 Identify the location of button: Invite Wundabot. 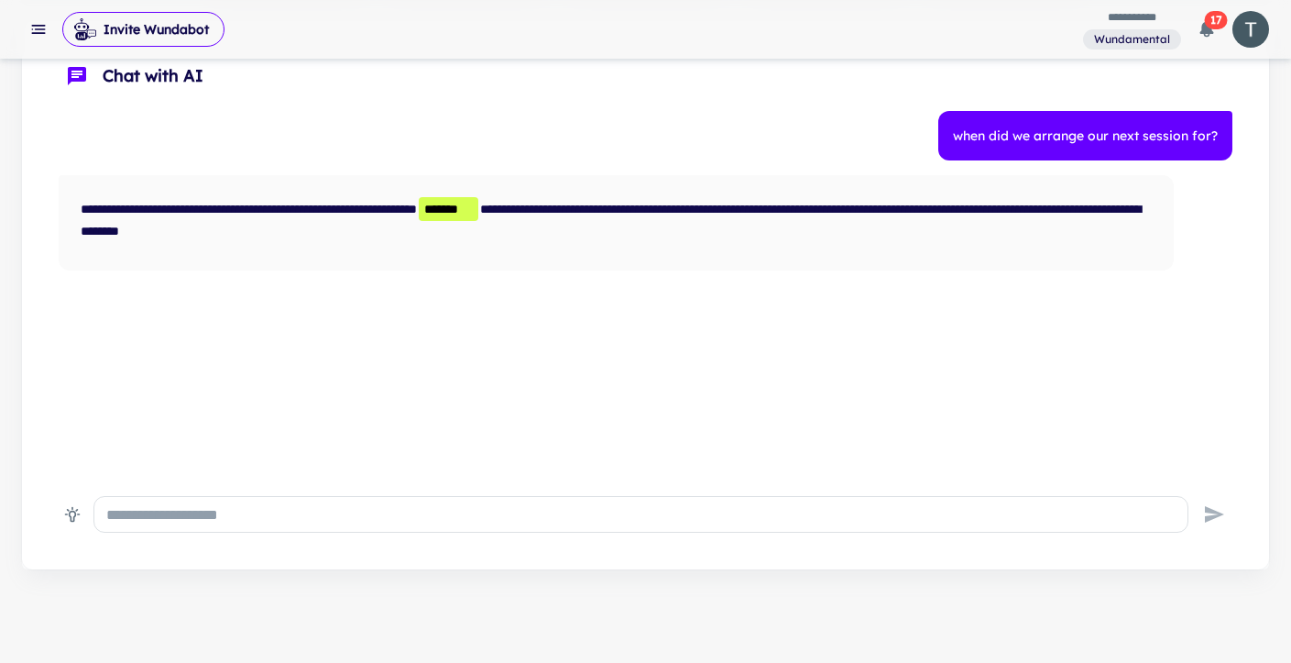
(143, 29).